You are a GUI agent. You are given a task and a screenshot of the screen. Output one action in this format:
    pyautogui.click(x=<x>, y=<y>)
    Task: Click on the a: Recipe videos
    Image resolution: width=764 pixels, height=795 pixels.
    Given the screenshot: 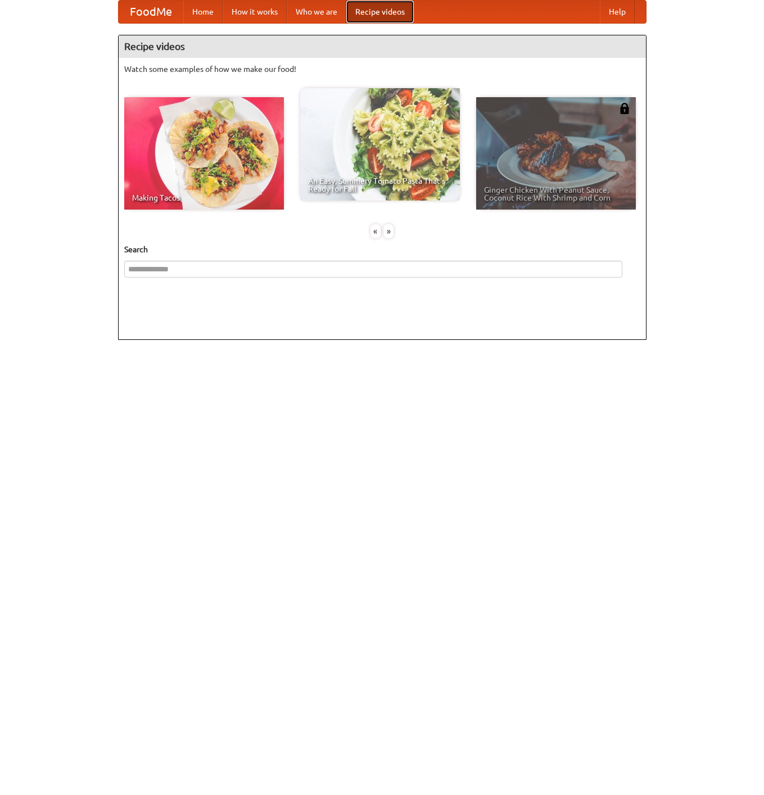 What is the action you would take?
    pyautogui.click(x=380, y=12)
    